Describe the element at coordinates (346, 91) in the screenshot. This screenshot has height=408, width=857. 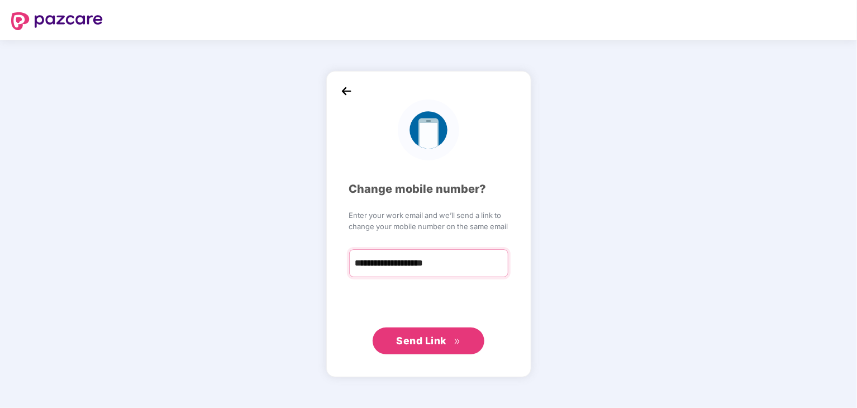
I see `img: back_icon` at that location.